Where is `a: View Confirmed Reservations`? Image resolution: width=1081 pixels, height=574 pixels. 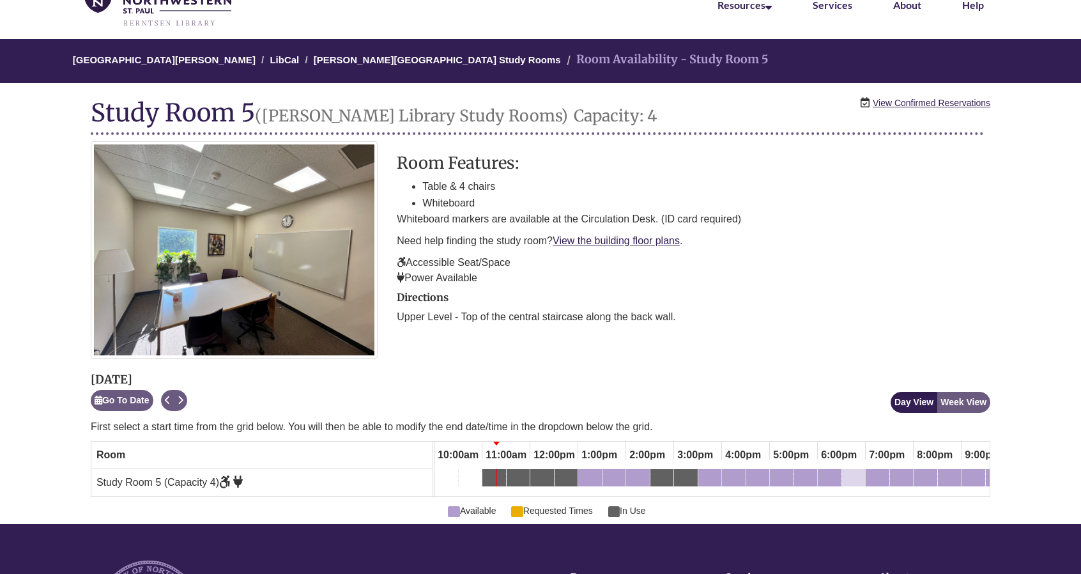
a: View Confirmed Reservations is located at coordinates (931, 103).